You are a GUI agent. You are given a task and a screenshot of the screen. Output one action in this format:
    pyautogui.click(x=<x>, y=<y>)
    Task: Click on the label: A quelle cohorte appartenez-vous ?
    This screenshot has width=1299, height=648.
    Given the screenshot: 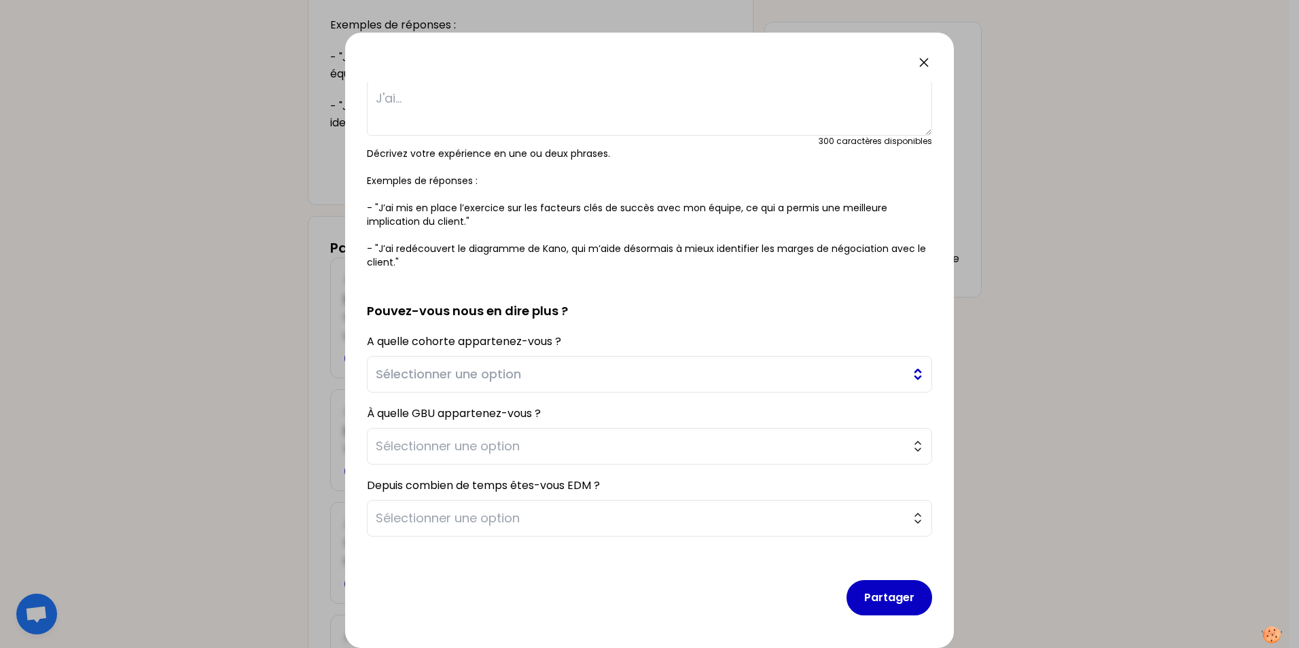 What is the action you would take?
    pyautogui.click(x=464, y=341)
    